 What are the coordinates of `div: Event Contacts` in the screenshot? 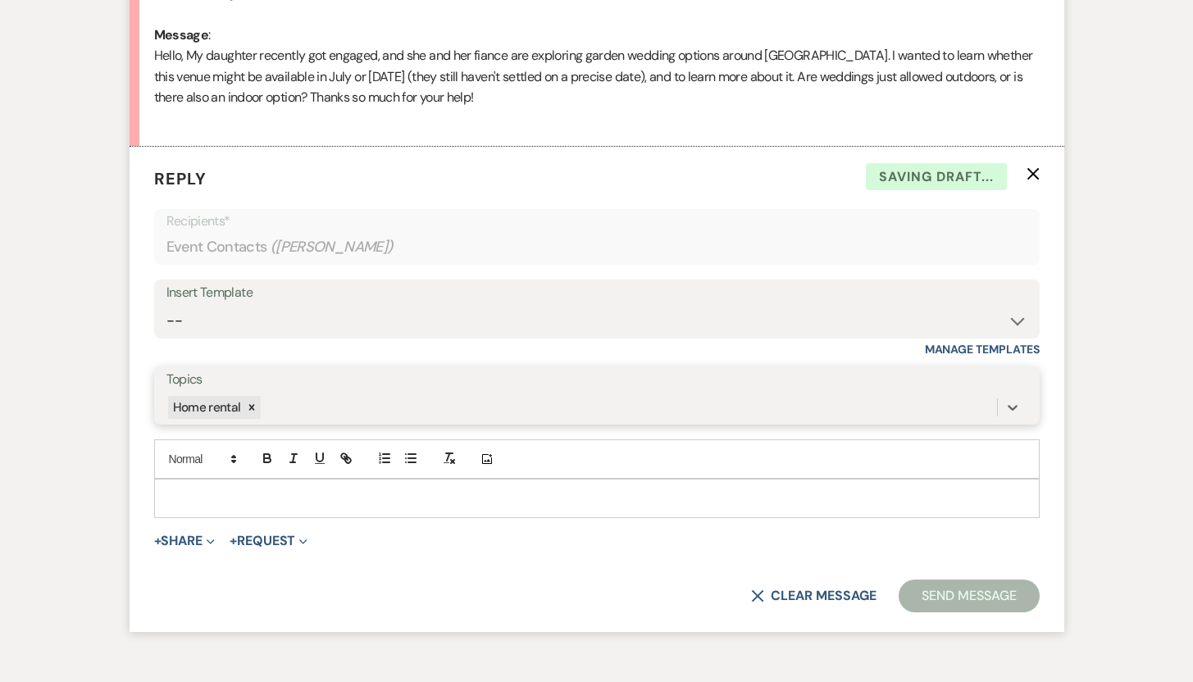 It's located at (597, 247).